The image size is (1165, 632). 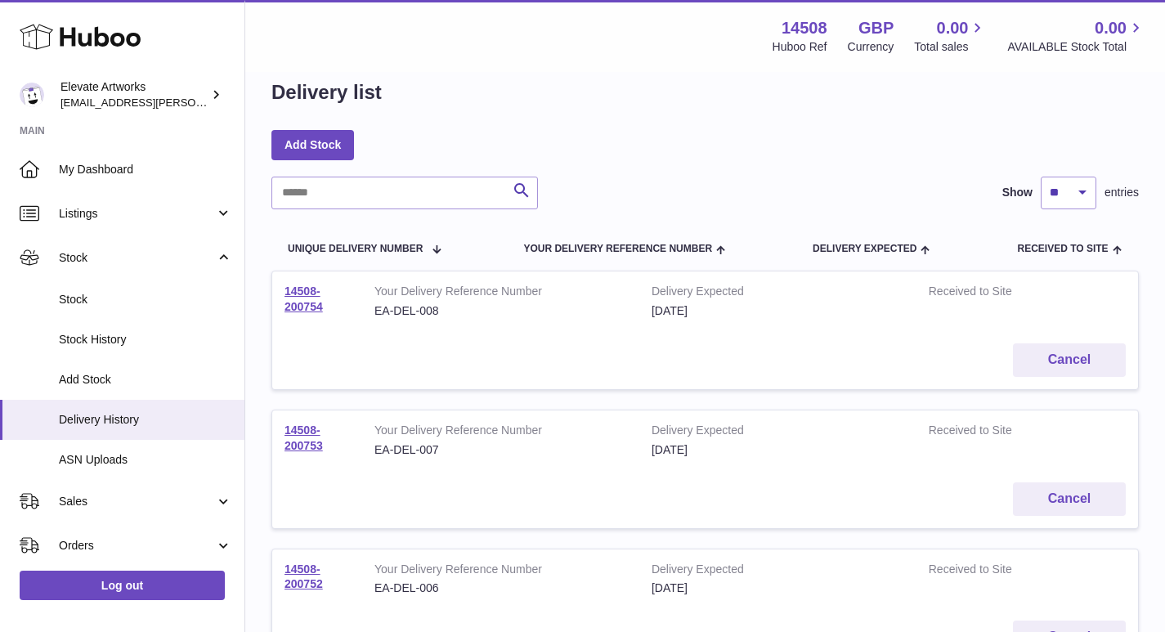 What do you see at coordinates (870, 47) in the screenshot?
I see `div: Currency` at bounding box center [870, 47].